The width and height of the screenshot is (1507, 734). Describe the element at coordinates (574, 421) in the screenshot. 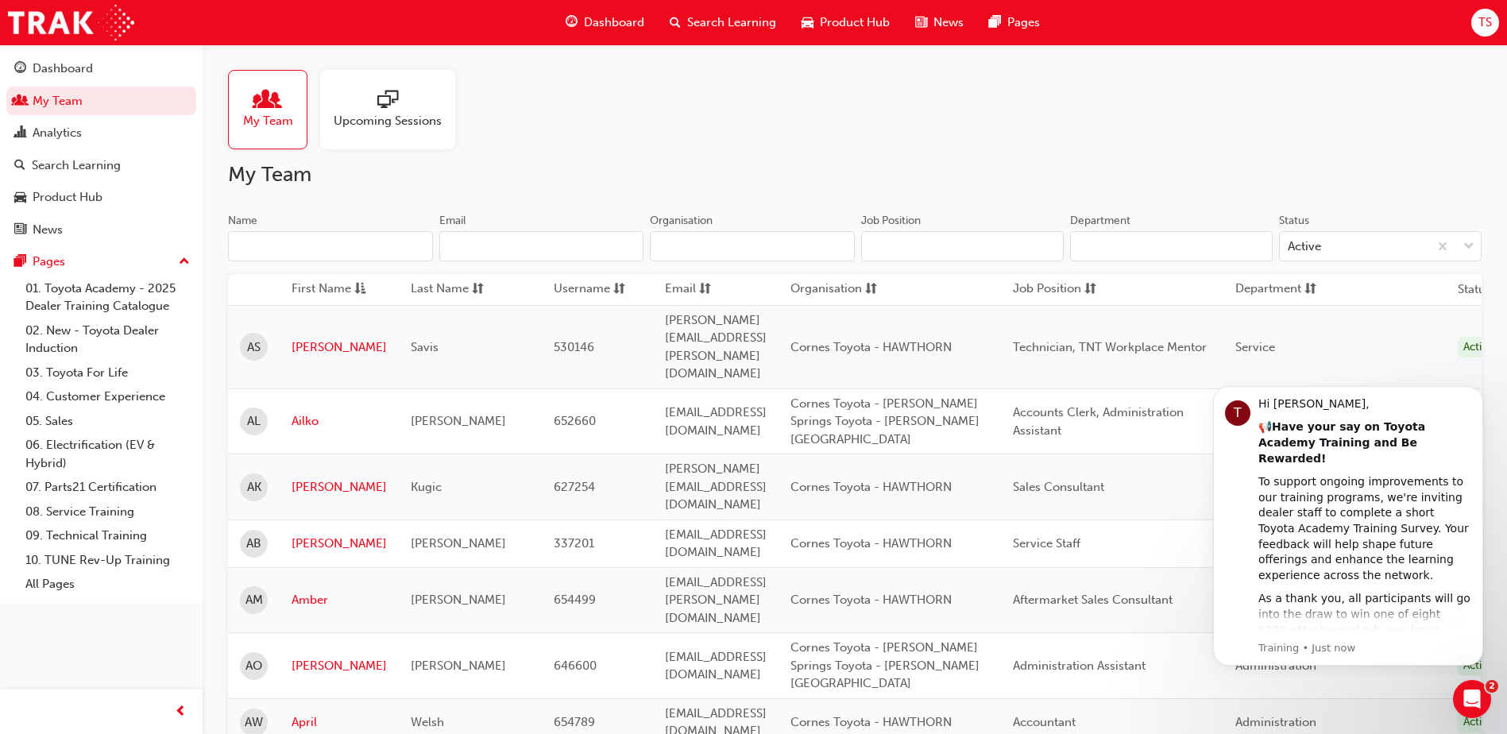

I see `span: 652660` at that location.